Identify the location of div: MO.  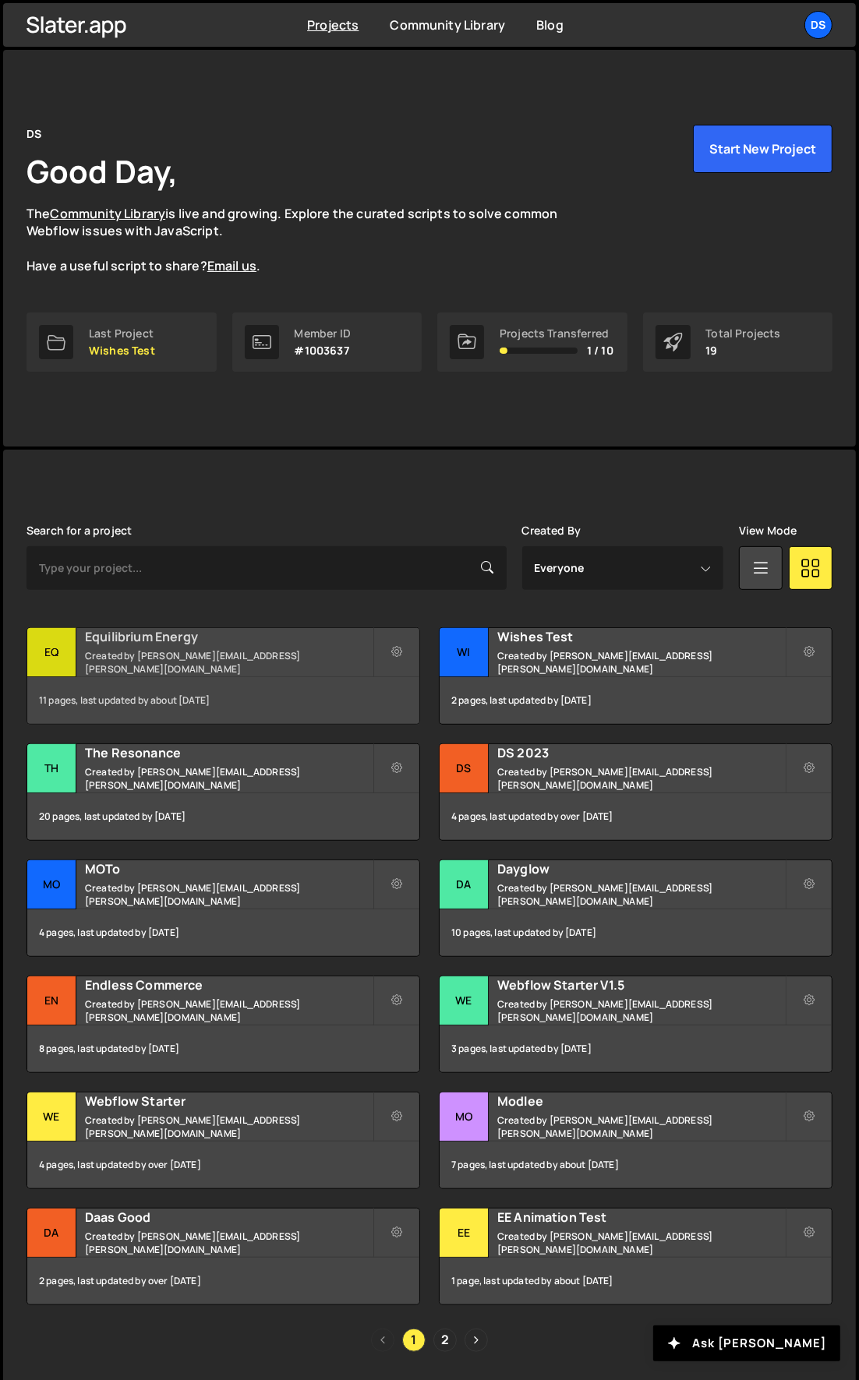
(51, 885).